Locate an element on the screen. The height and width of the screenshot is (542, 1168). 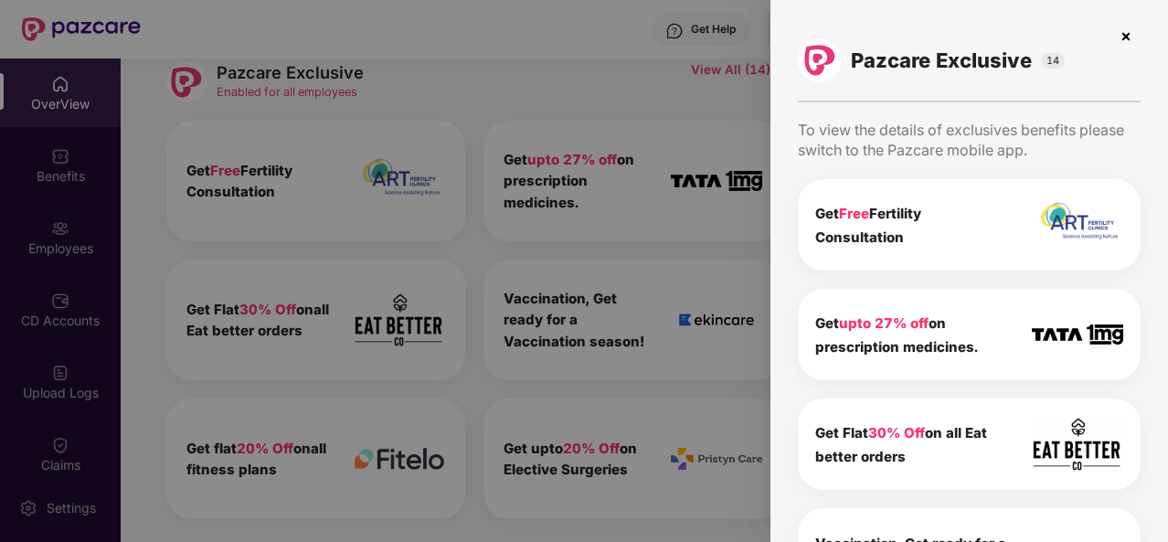
span: 30% Off is located at coordinates (897, 432).